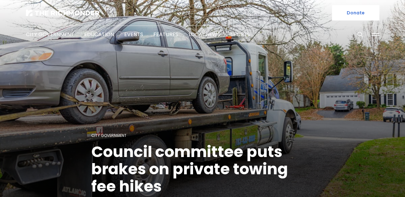 The width and height of the screenshot is (405, 197). I want to click on a: Local News, so click(204, 34).